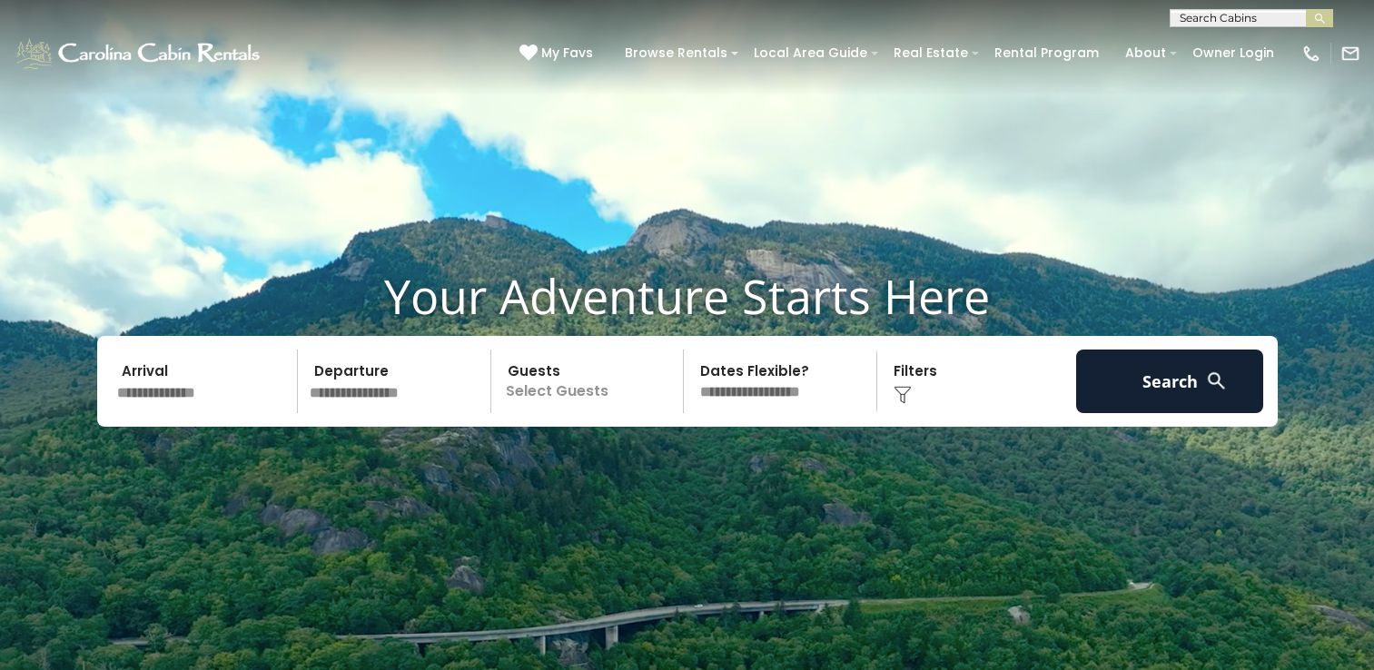  I want to click on span: My Favs, so click(567, 53).